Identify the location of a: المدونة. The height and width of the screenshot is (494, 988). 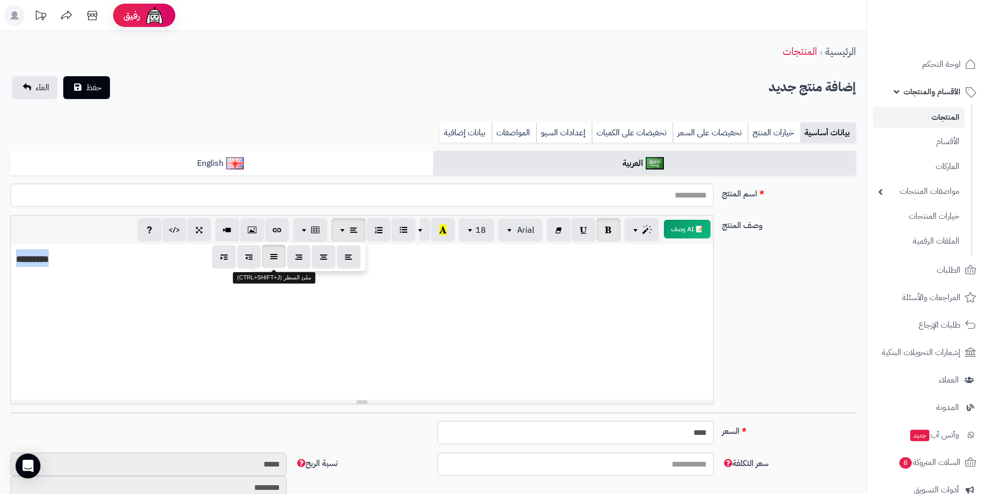
(927, 408).